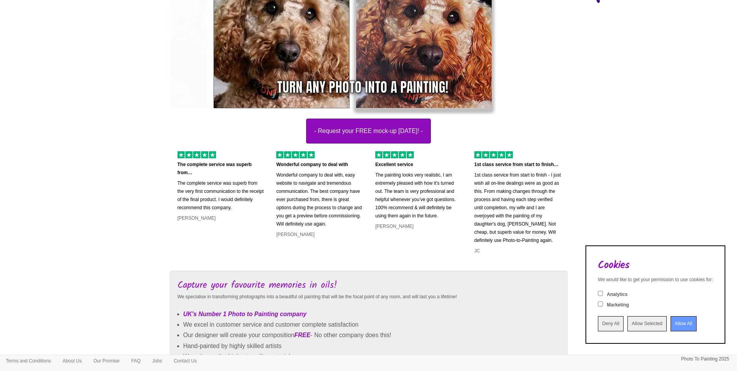 The height and width of the screenshot is (371, 737). I want to click on li: We only use the highest quality materials, so click(372, 356).